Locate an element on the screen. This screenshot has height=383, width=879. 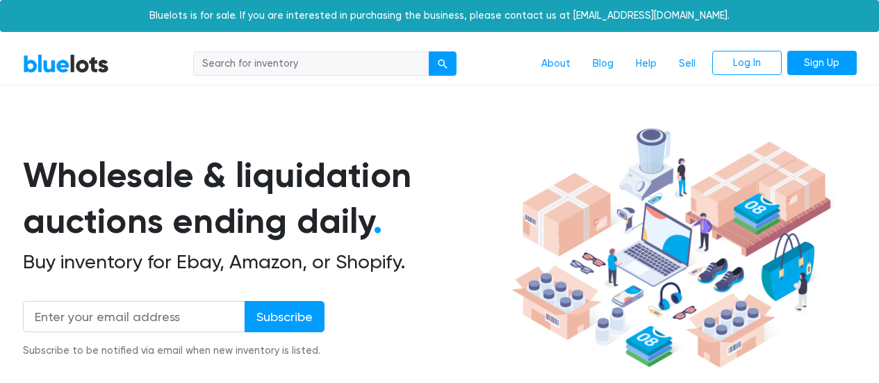
a: Sell is located at coordinates (688, 64).